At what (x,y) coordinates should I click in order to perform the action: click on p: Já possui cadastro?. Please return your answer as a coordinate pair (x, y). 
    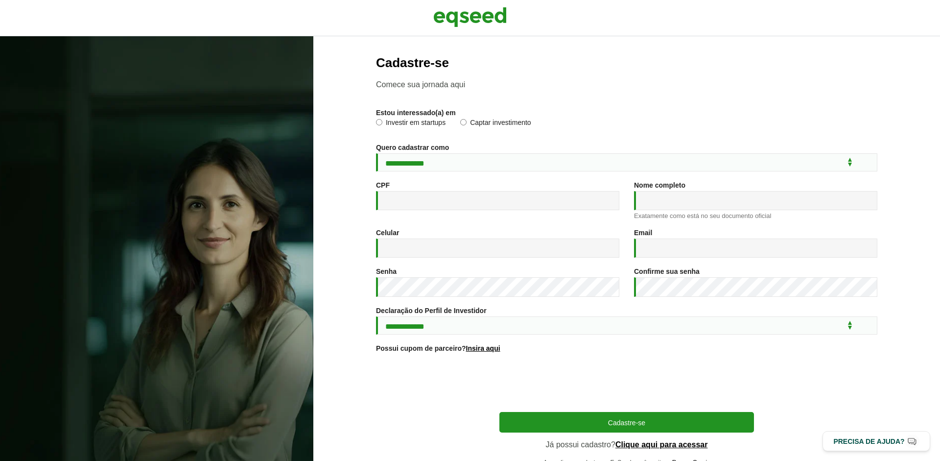
    Looking at the image, I should click on (627, 444).